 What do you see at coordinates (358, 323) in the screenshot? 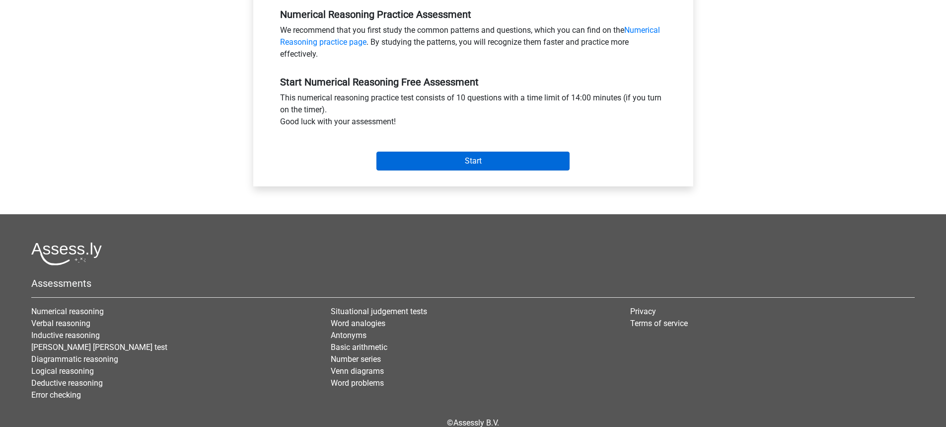
I see `a: Word analogies` at bounding box center [358, 323].